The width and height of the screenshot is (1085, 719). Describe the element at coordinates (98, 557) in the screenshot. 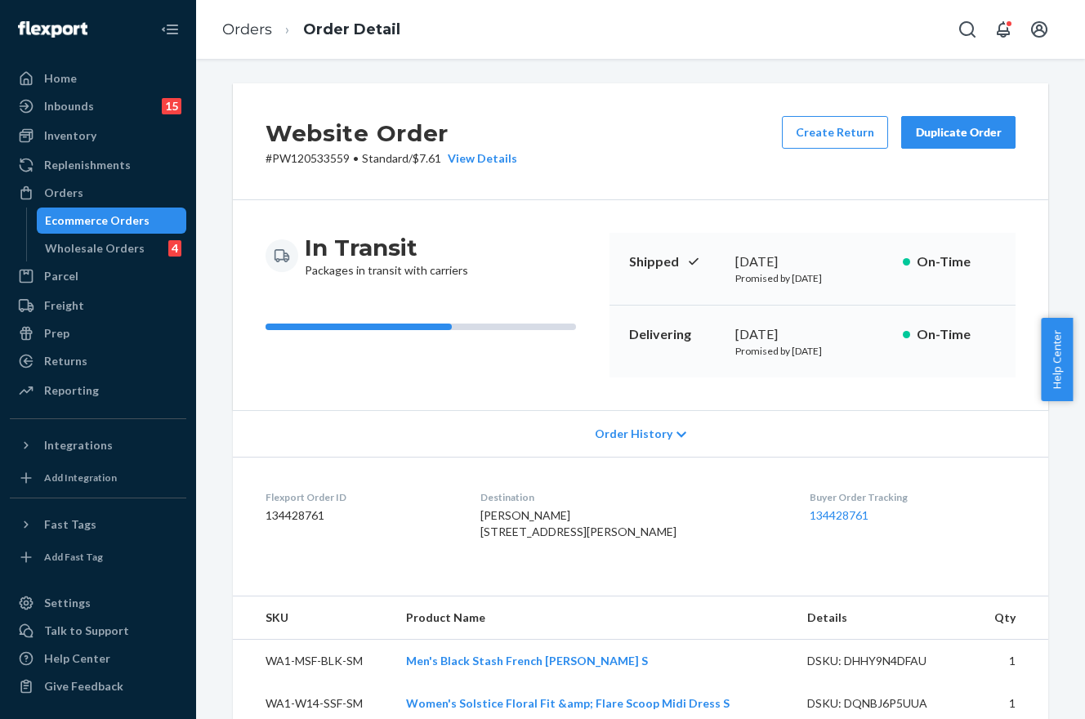

I see `a: Add Fast Tag` at that location.